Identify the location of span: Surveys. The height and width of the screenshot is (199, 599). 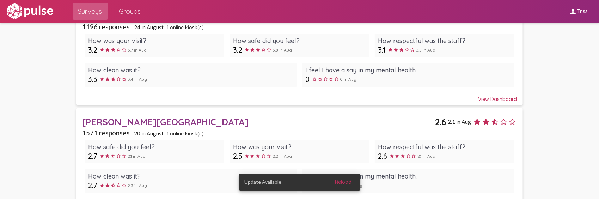
(90, 11).